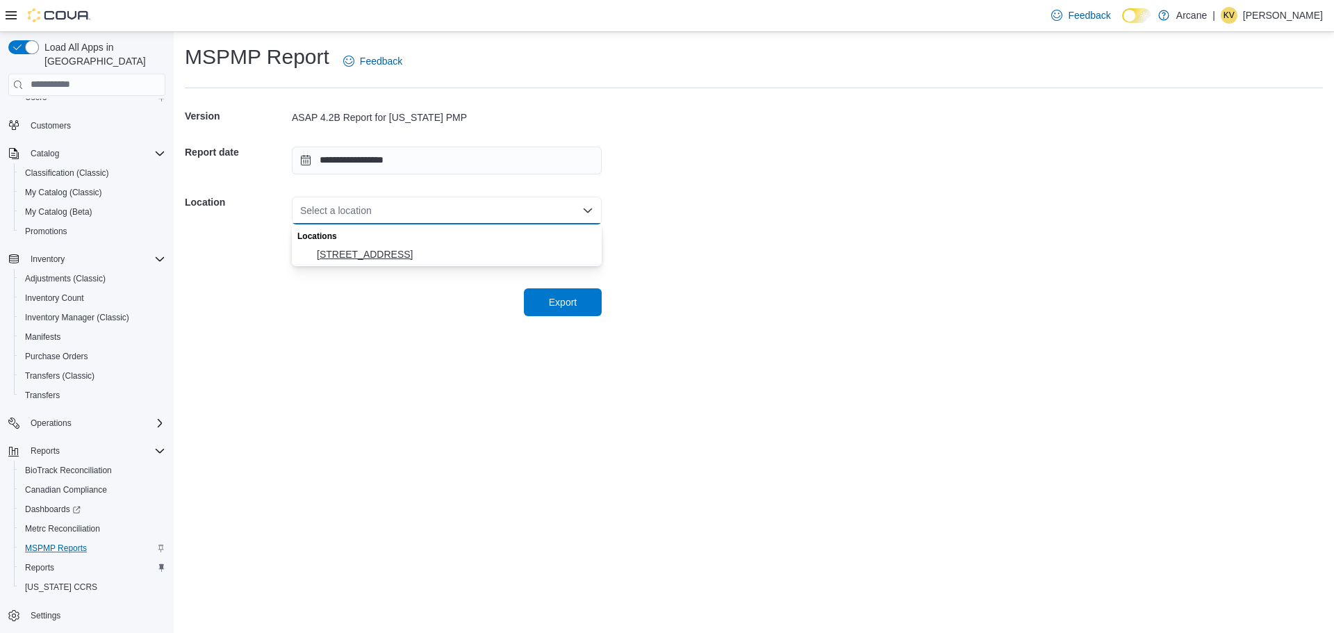 Image resolution: width=1334 pixels, height=633 pixels. Describe the element at coordinates (447, 234) in the screenshot. I see `div: Locations` at that location.